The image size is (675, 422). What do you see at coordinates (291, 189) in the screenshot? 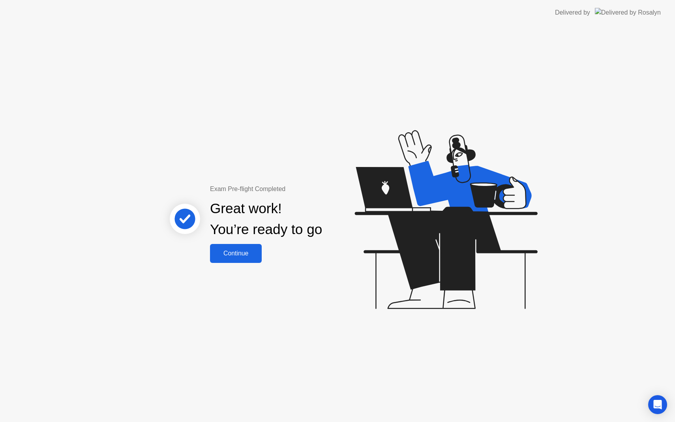
I see `div: Exam Pre-flight Completed` at bounding box center [291, 189].